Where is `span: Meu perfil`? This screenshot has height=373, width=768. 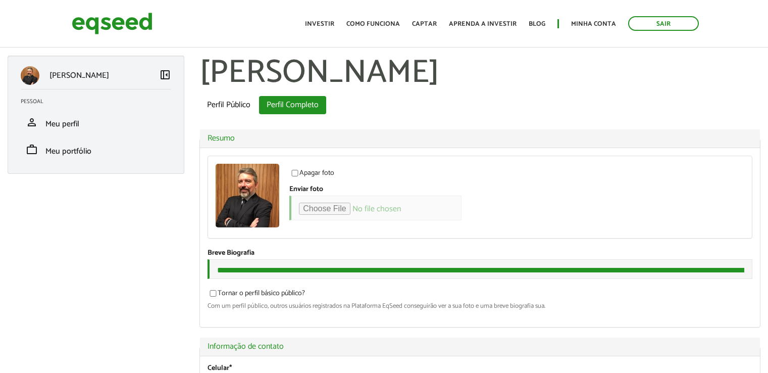
span: Meu perfil is located at coordinates (62, 124).